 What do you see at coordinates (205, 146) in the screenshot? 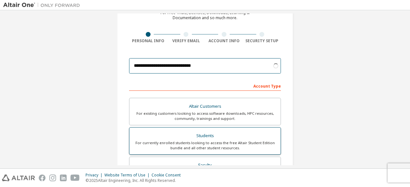
I see `div: For currently enrolled students looking to access the free Altair Student Edition bundle and all ...` at bounding box center [205, 146].